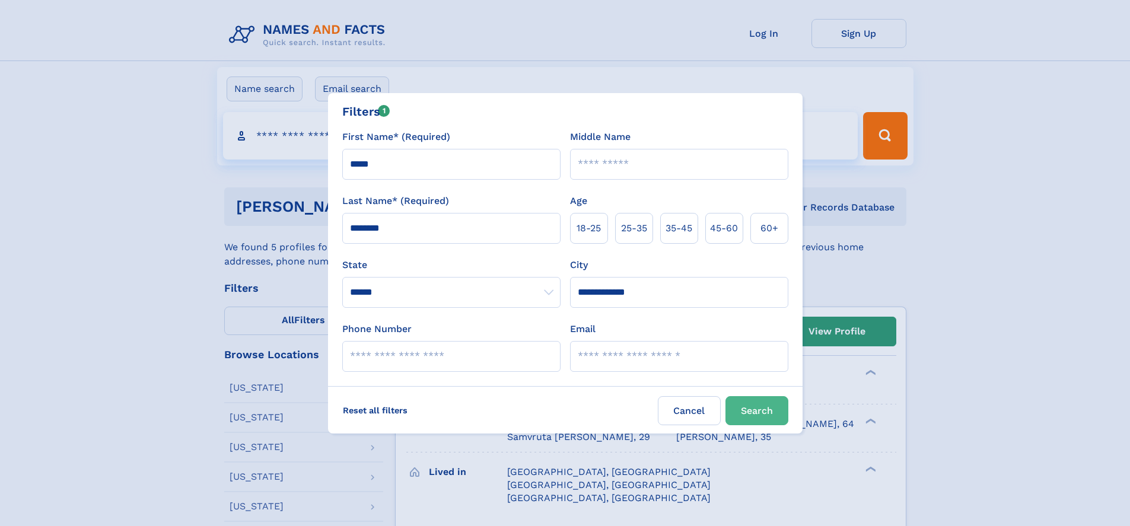 This screenshot has height=526, width=1130. I want to click on span: 45‑60, so click(724, 228).